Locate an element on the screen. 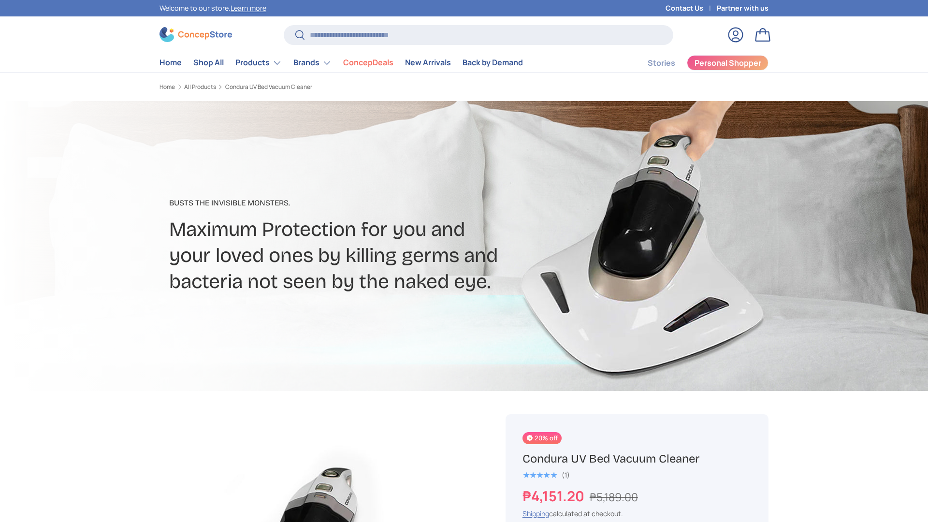  span: 20% off is located at coordinates (542, 438).